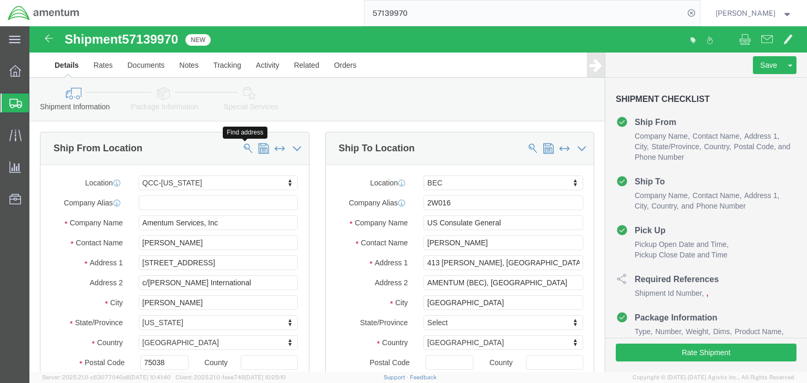  I want to click on a: Feedback, so click(423, 377).